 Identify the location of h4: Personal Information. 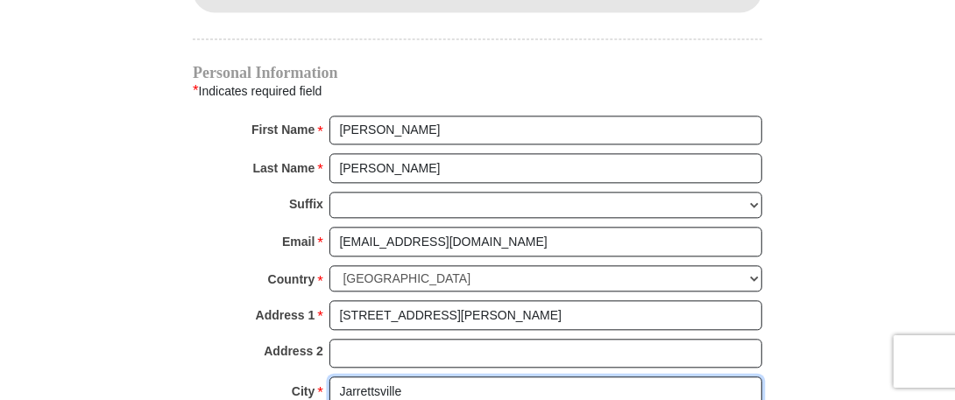
(477, 73).